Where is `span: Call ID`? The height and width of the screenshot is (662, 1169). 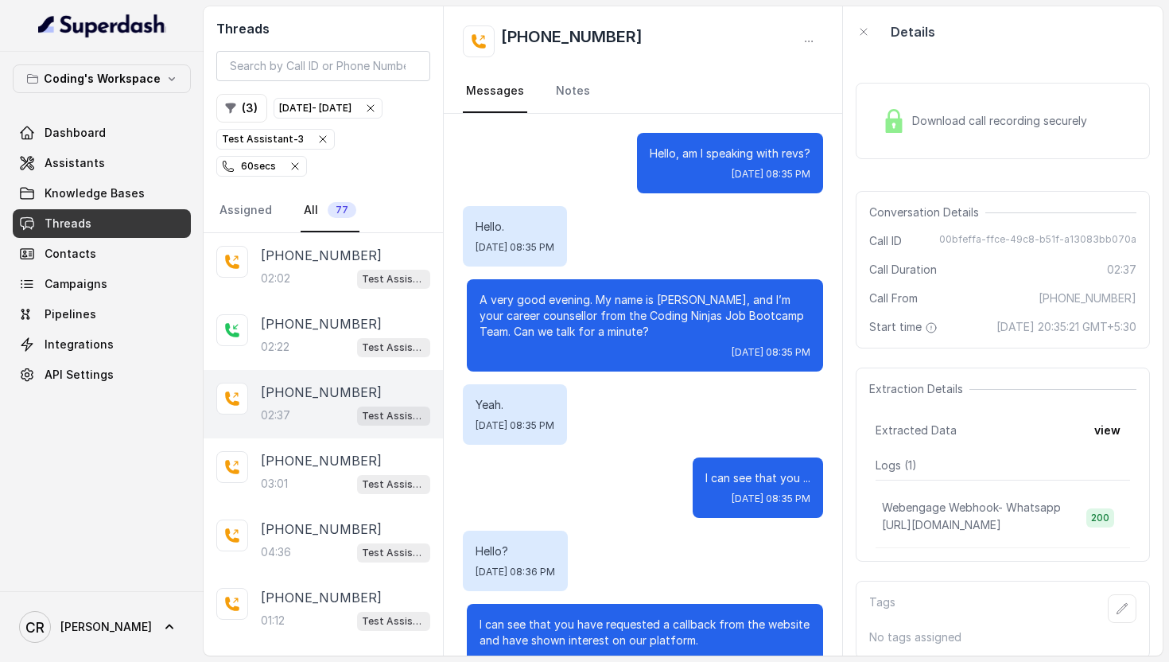
span: Call ID is located at coordinates (885, 241).